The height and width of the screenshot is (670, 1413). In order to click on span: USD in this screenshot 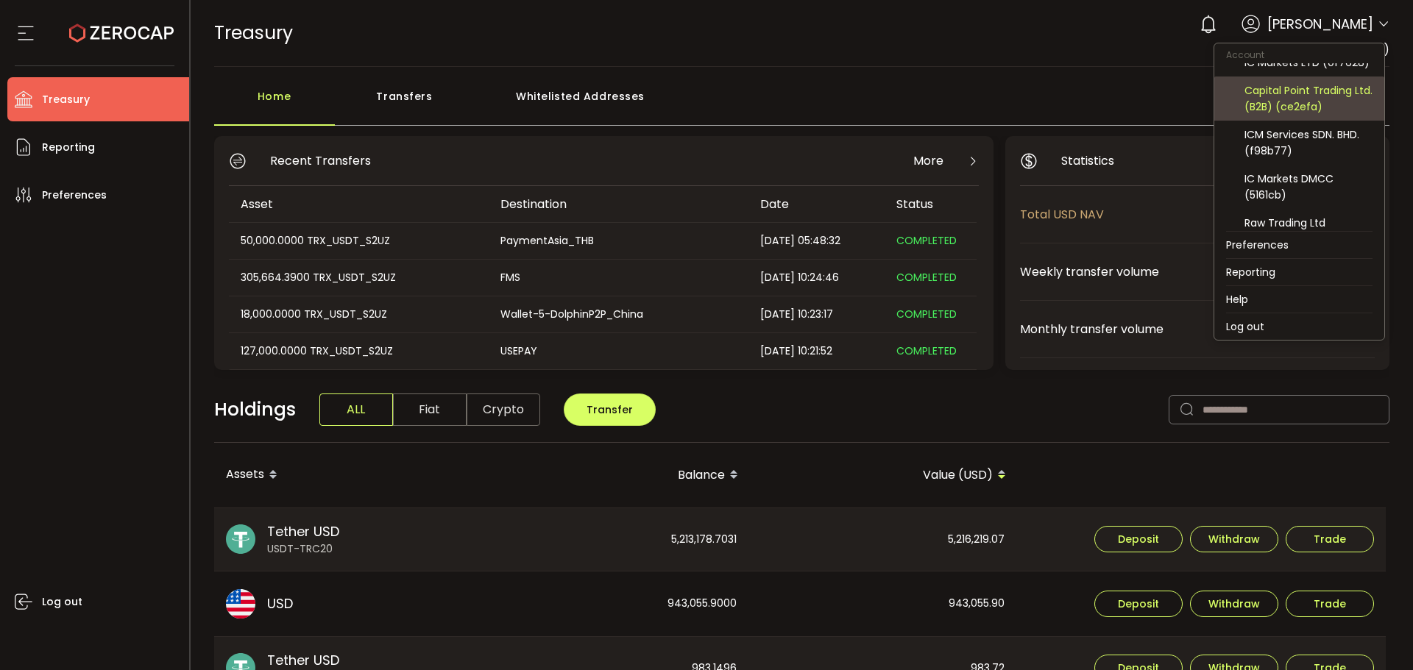, I will do `click(280, 603)`.